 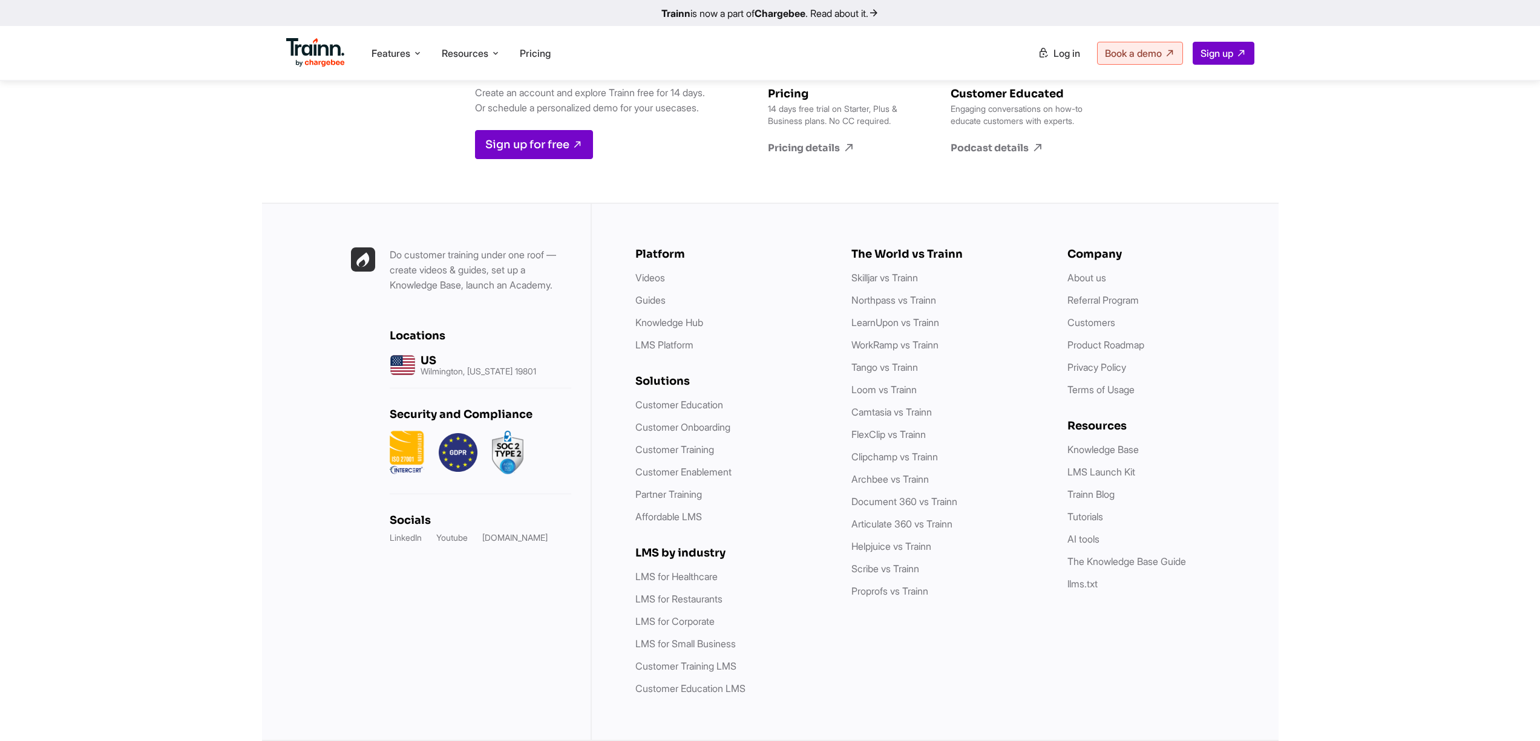 What do you see at coordinates (481, 270) in the screenshot?
I see `p: Do customer training under one roof — create videos & guides, set up a Knowledge Base, launch an ...` at bounding box center [481, 270].